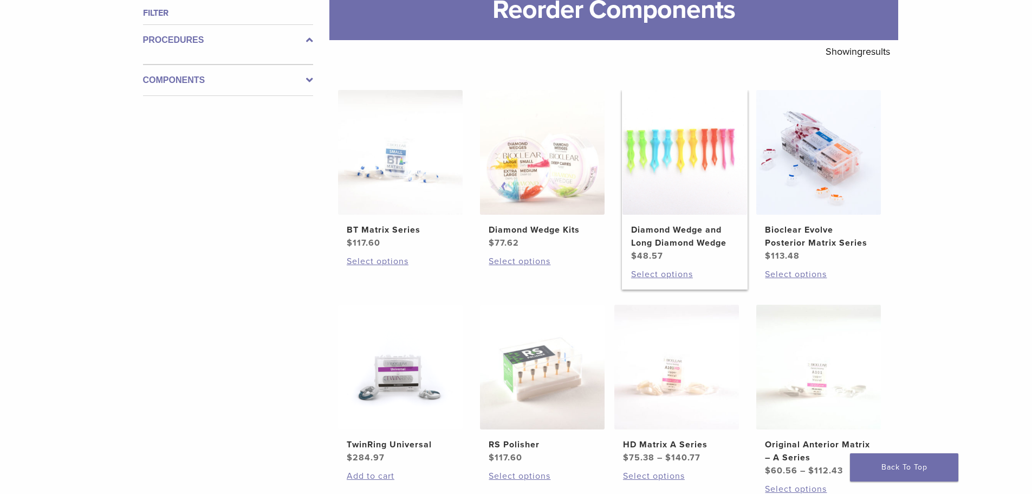 The width and height of the screenshot is (1032, 494). I want to click on h2: TwinRing Universal, so click(400, 444).